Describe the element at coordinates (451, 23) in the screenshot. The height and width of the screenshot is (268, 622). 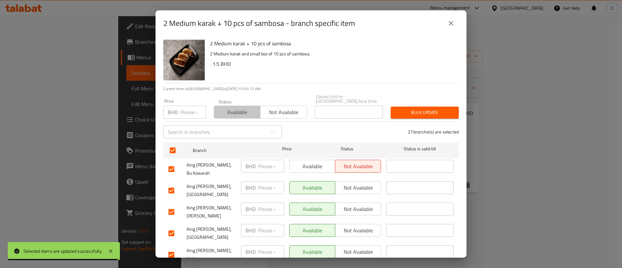
I see `button: close` at that location.